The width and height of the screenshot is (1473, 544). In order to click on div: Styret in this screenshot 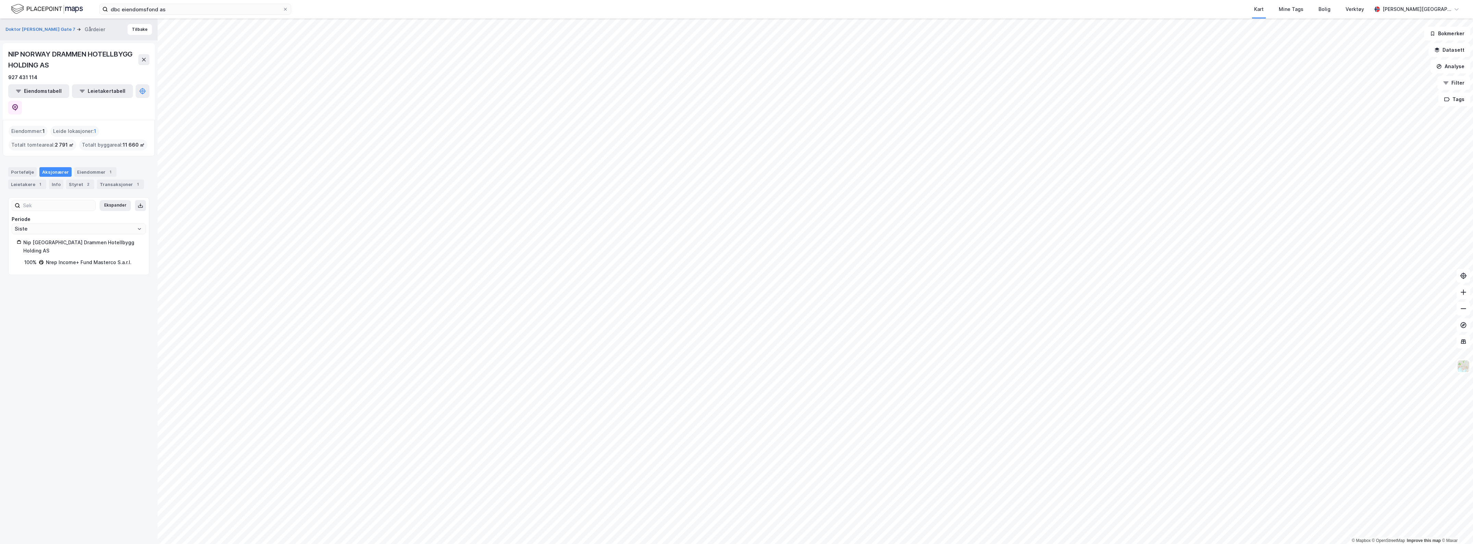, I will do `click(80, 184)`.